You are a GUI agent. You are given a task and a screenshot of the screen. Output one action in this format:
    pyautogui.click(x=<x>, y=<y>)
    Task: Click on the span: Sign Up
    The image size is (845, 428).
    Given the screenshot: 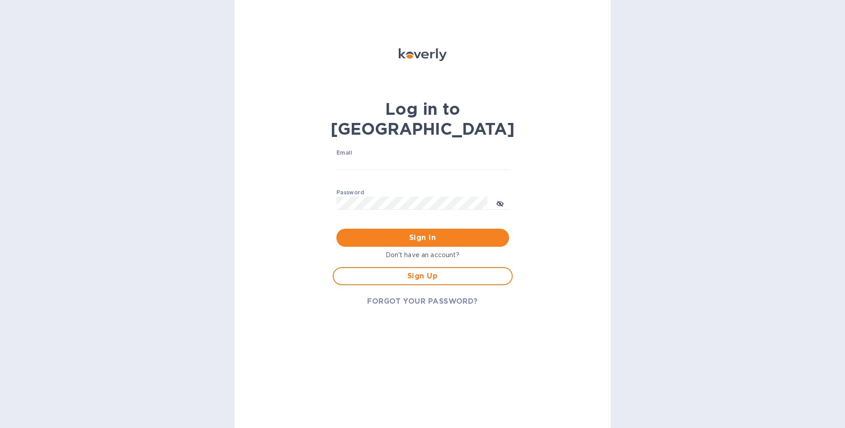 What is the action you would take?
    pyautogui.click(x=423, y=276)
    